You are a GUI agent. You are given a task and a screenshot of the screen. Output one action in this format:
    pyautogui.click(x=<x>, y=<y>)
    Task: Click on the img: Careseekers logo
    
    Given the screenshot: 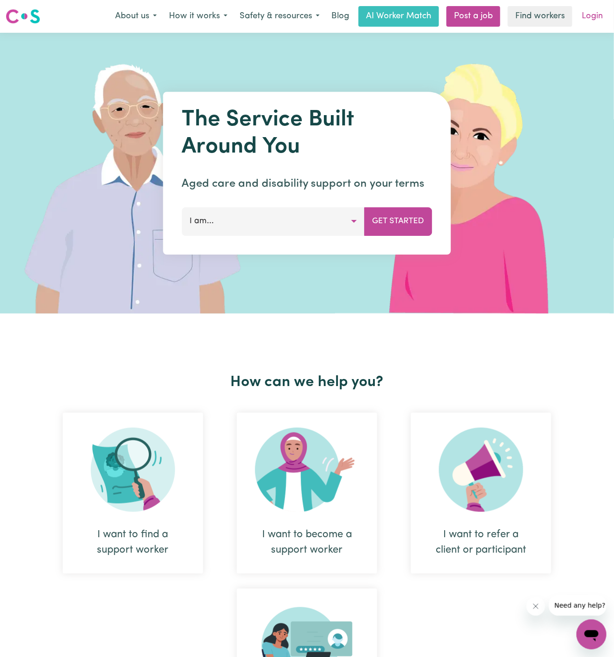 What is the action you would take?
    pyautogui.click(x=23, y=16)
    